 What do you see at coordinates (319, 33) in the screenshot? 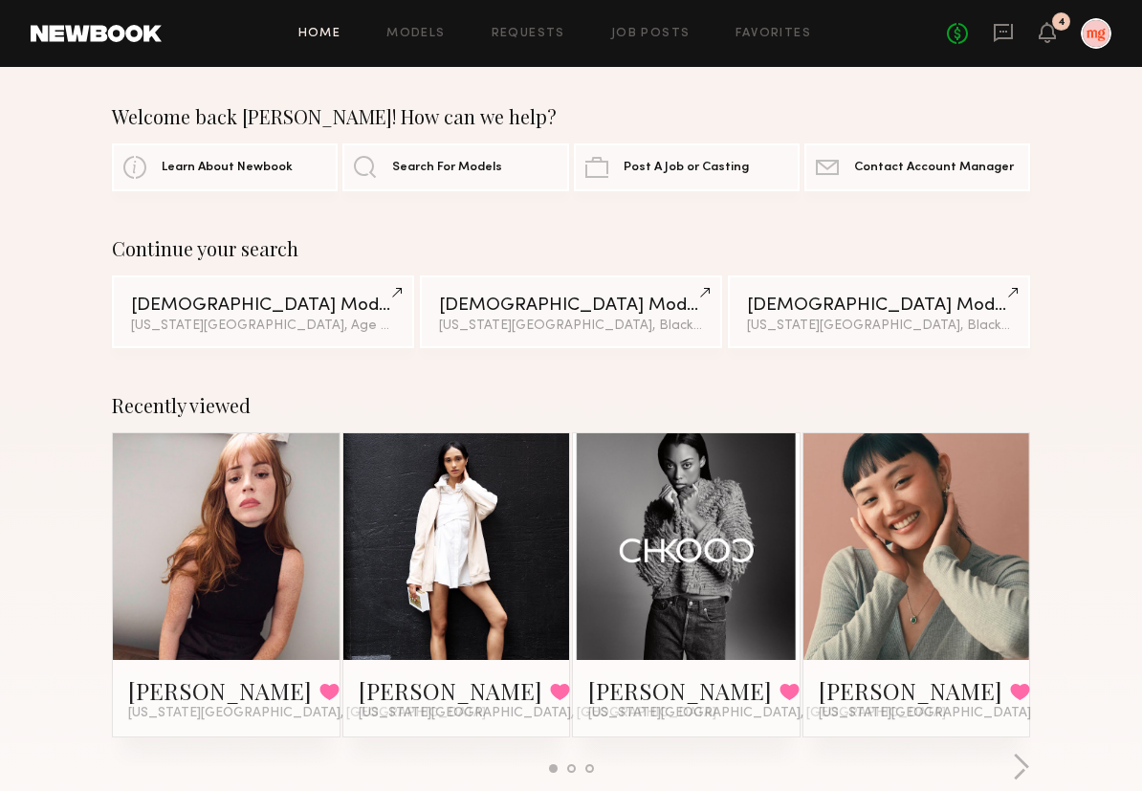
I see `a: Home` at bounding box center [319, 33].